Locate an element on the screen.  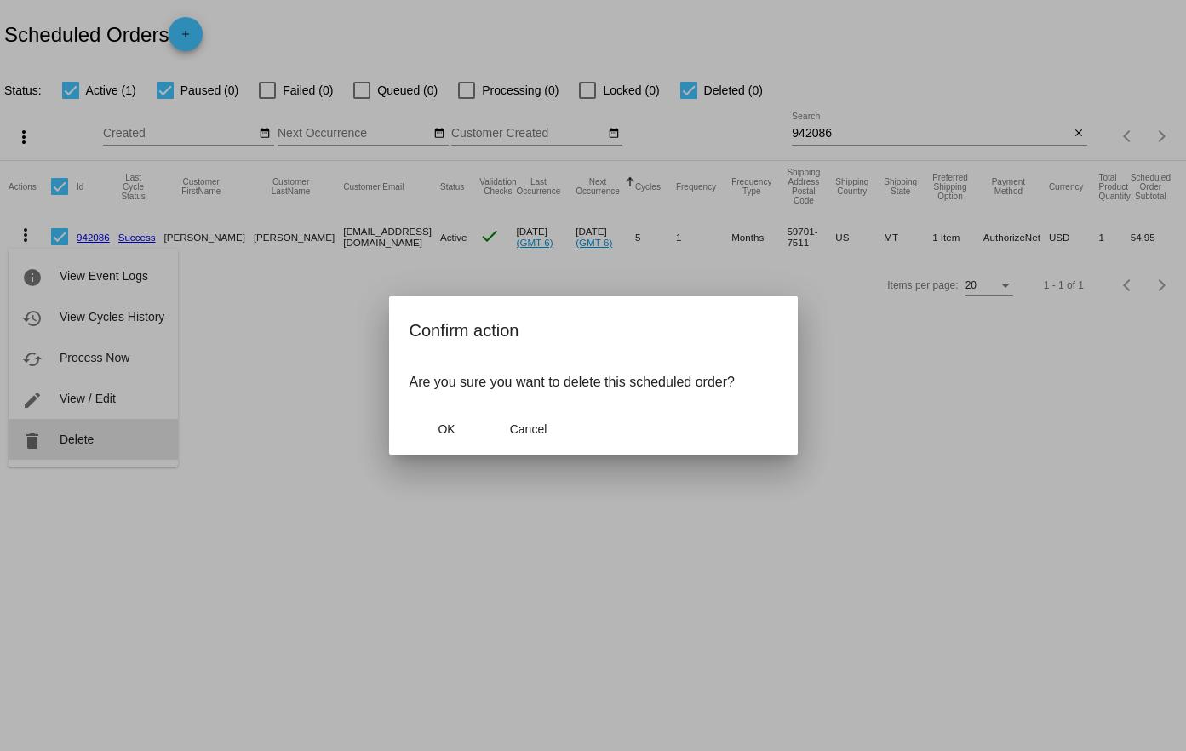
p: Are you sure you want to delete this scheduled order? is located at coordinates (594, 382).